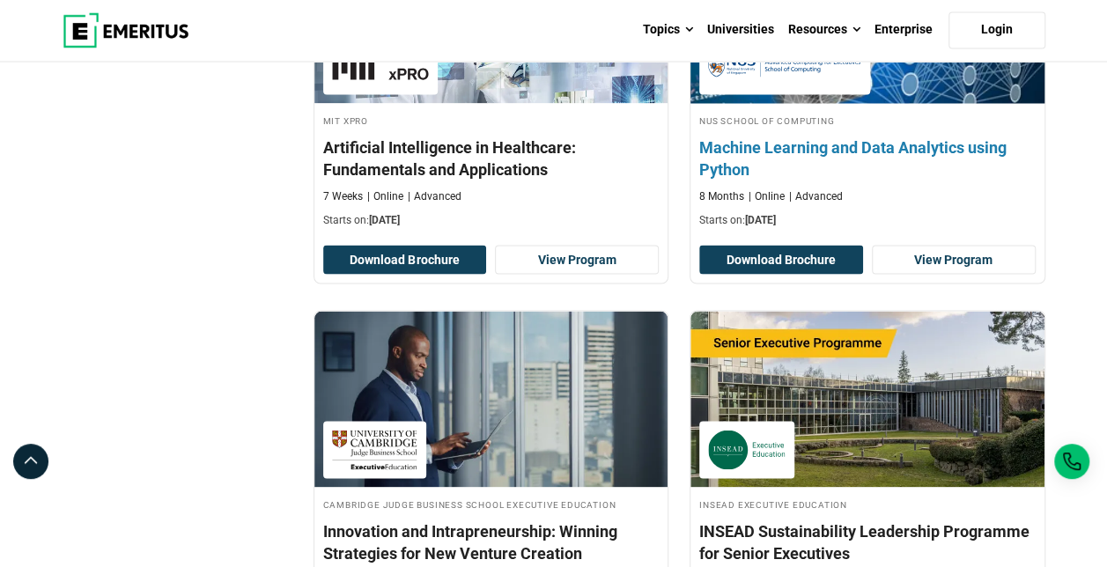 This screenshot has height=567, width=1107. What do you see at coordinates (374, 449) in the screenshot?
I see `img: Cambridge Judge Business School Executive Education` at bounding box center [374, 449].